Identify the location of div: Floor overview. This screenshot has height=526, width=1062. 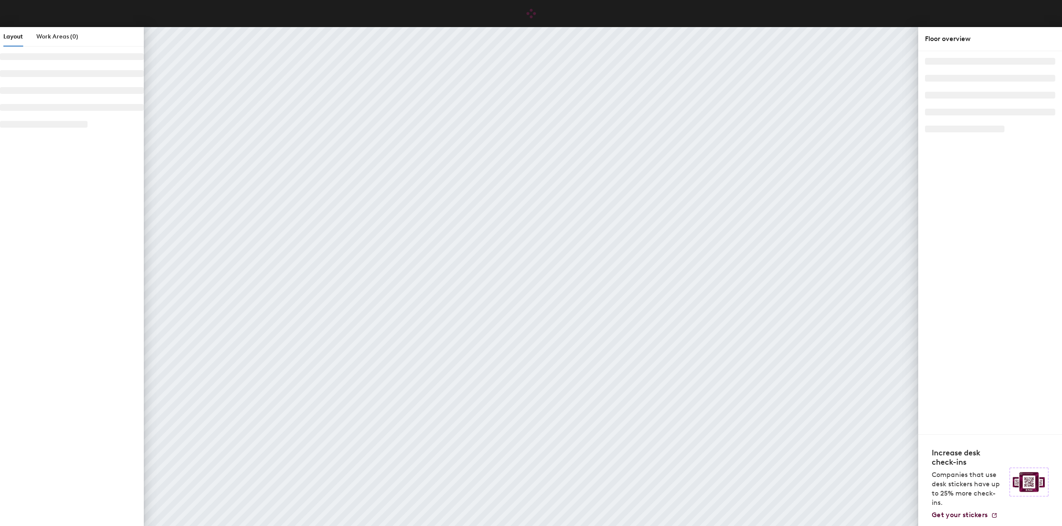
(990, 39).